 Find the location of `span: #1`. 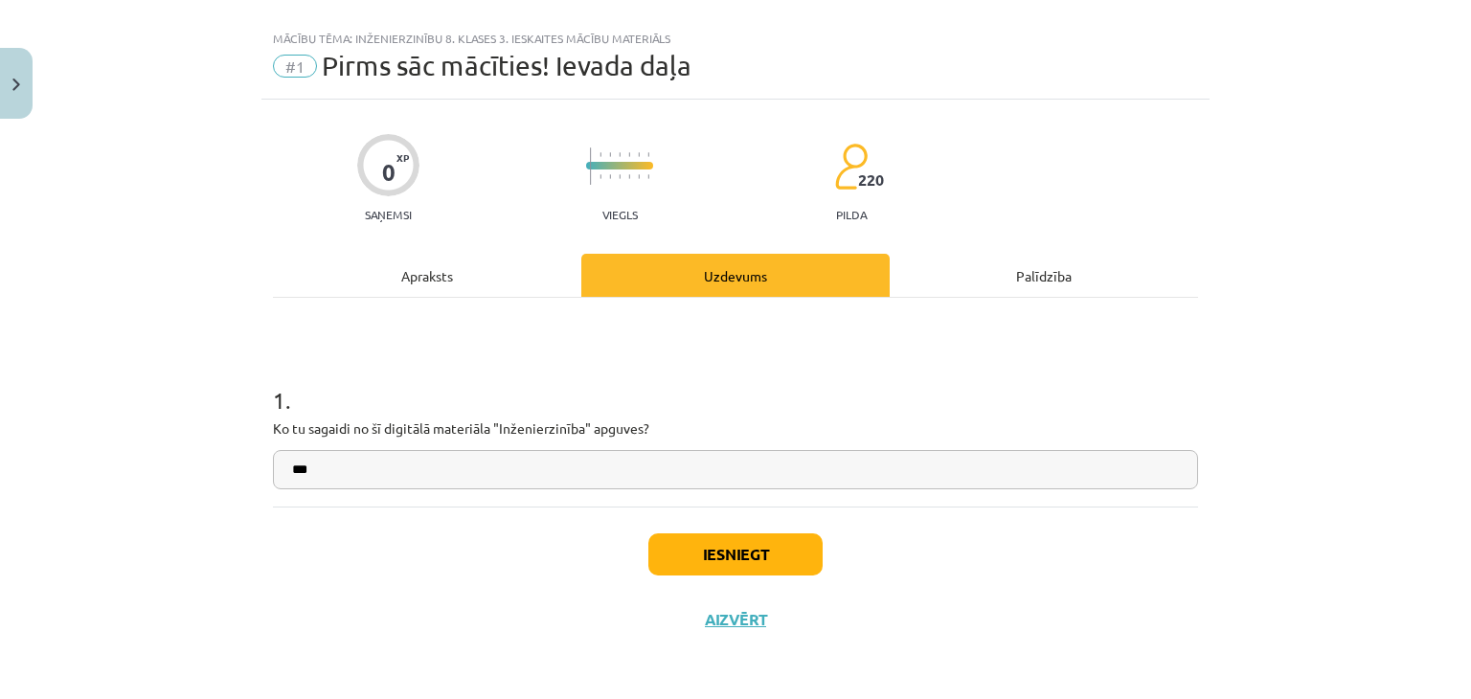

span: #1 is located at coordinates (295, 66).